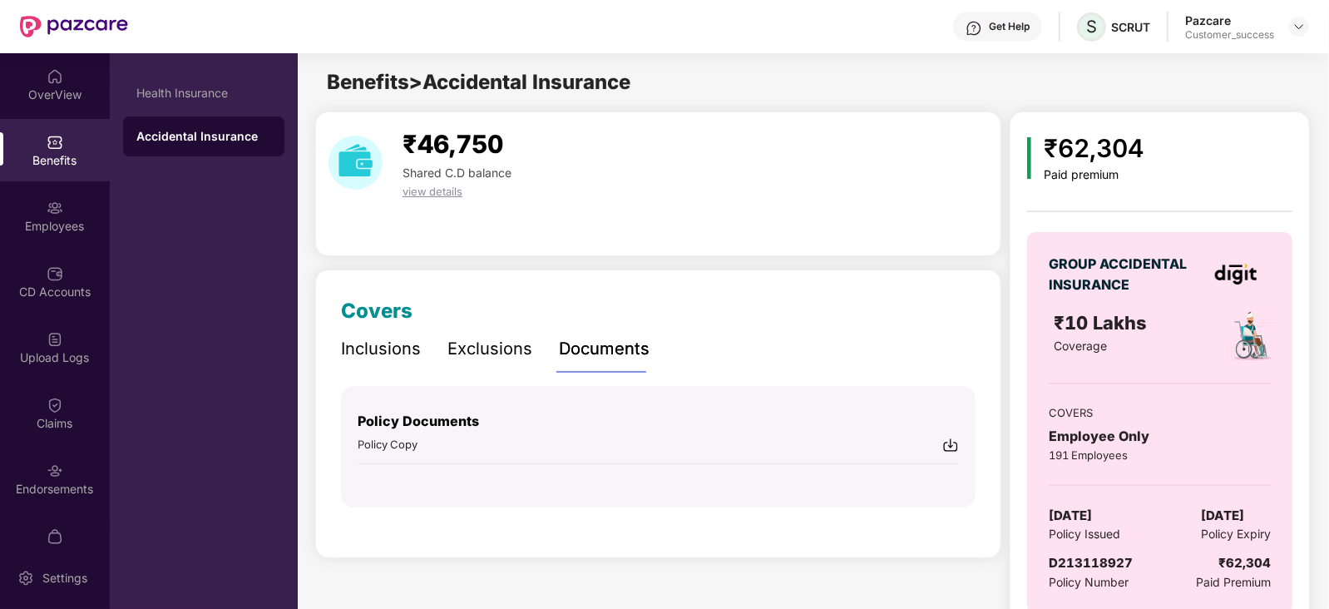 Image resolution: width=1329 pixels, height=609 pixels. Describe the element at coordinates (377, 311) in the screenshot. I see `div: Covers` at that location.